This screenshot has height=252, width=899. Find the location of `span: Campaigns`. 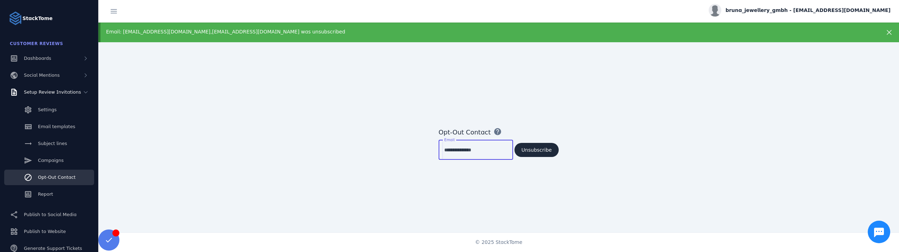

span: Campaigns is located at coordinates (51, 160).